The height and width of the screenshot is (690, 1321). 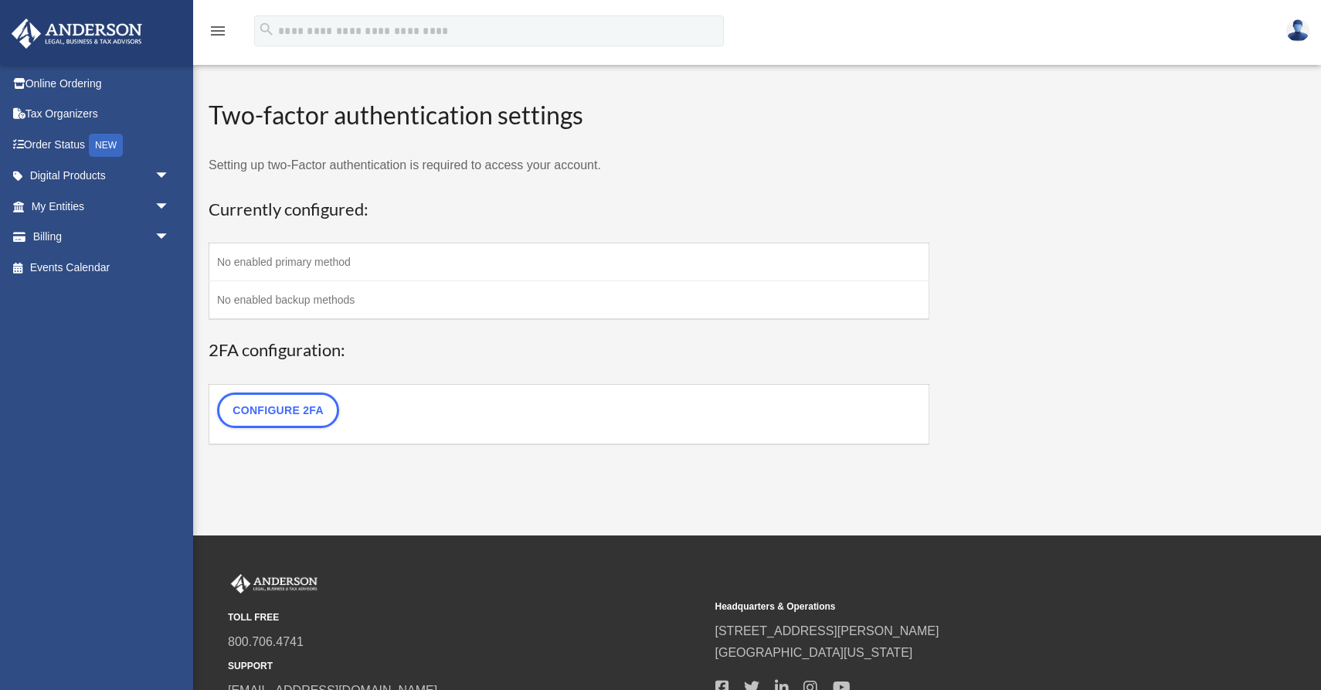 I want to click on a: Order StatusNEW, so click(x=102, y=145).